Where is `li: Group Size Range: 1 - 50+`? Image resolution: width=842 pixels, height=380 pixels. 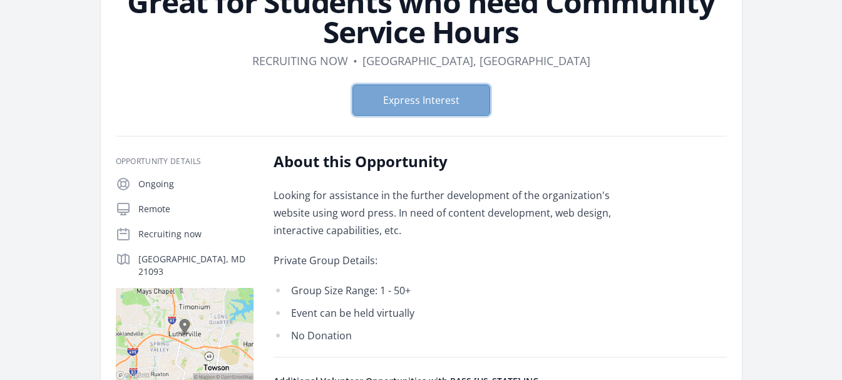
li: Group Size Range: 1 - 50+ is located at coordinates (456, 290).